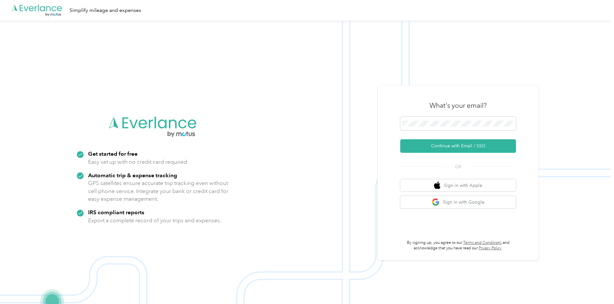 This screenshot has height=304, width=614. I want to click on a: Terms and Conditions, so click(482, 242).